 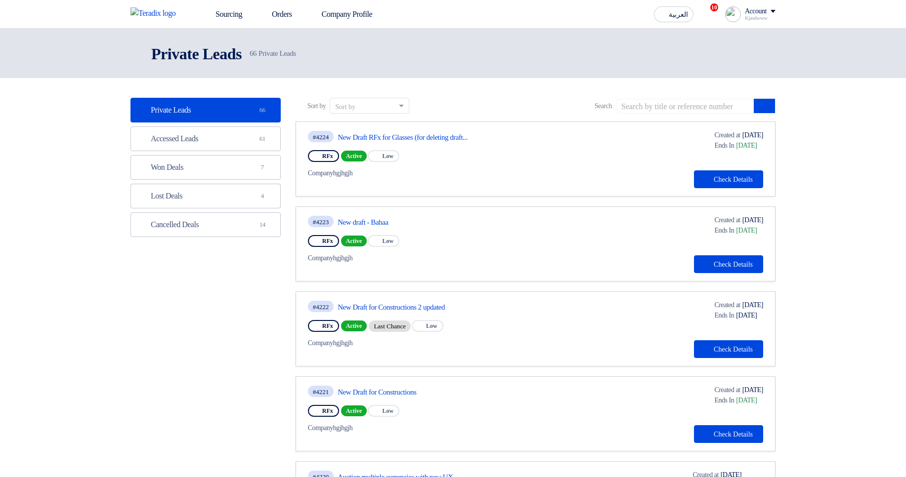 What do you see at coordinates (206, 196) in the screenshot?
I see `a: Lost Deals4` at bounding box center [206, 196].